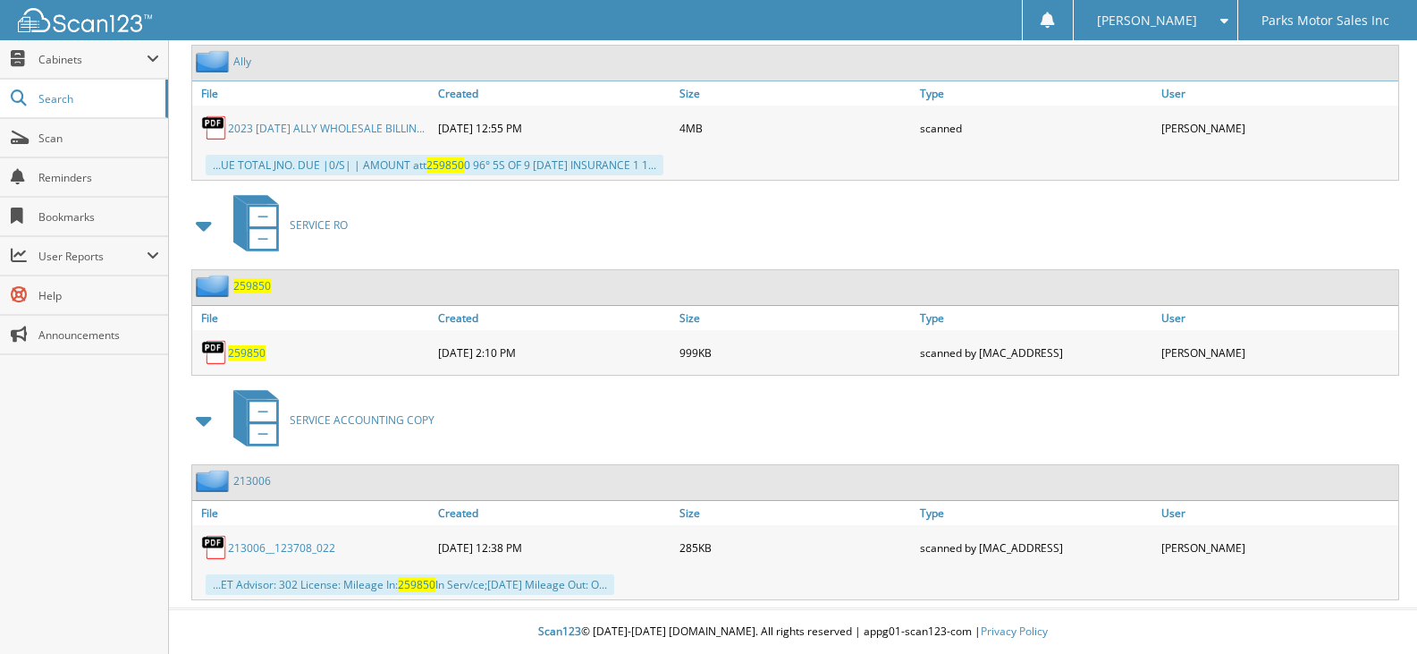 The height and width of the screenshot is (654, 1417). I want to click on span: SERVICE ACCOUNTING COPY, so click(362, 419).